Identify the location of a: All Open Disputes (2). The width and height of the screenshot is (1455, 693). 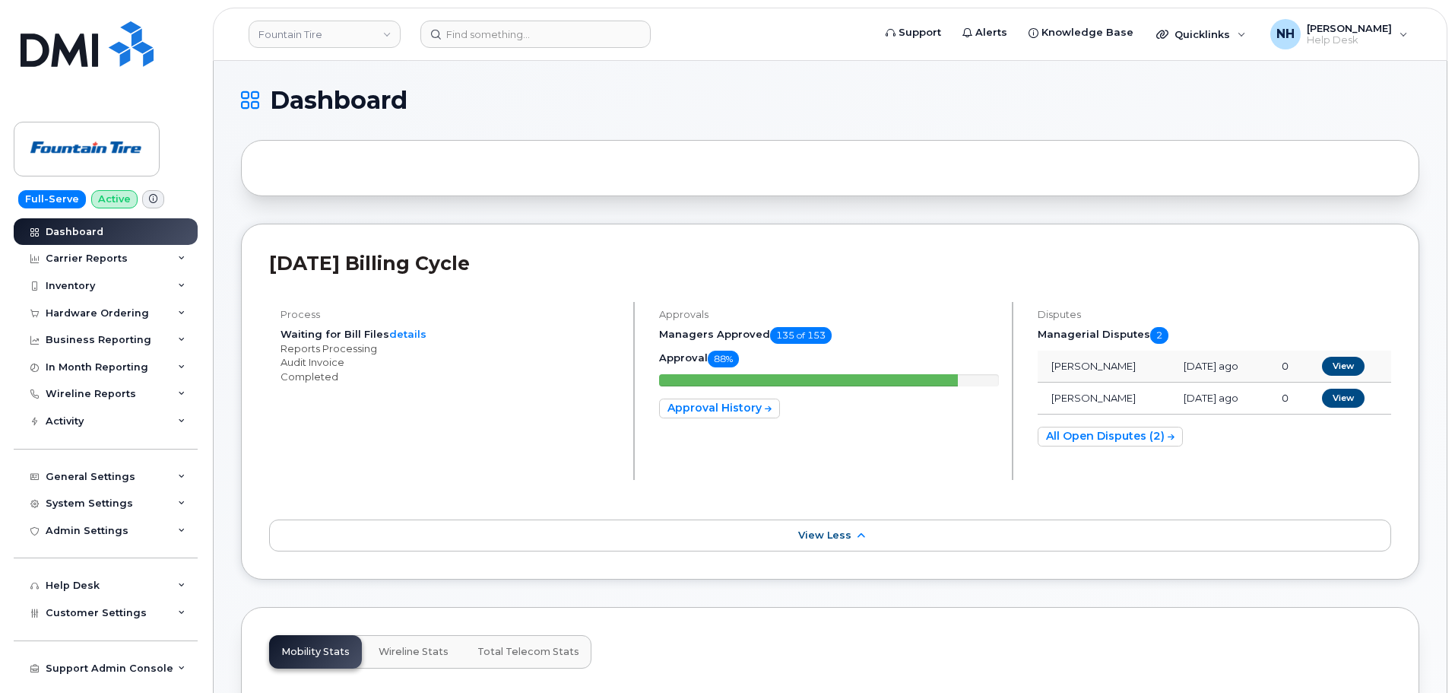
(1110, 436).